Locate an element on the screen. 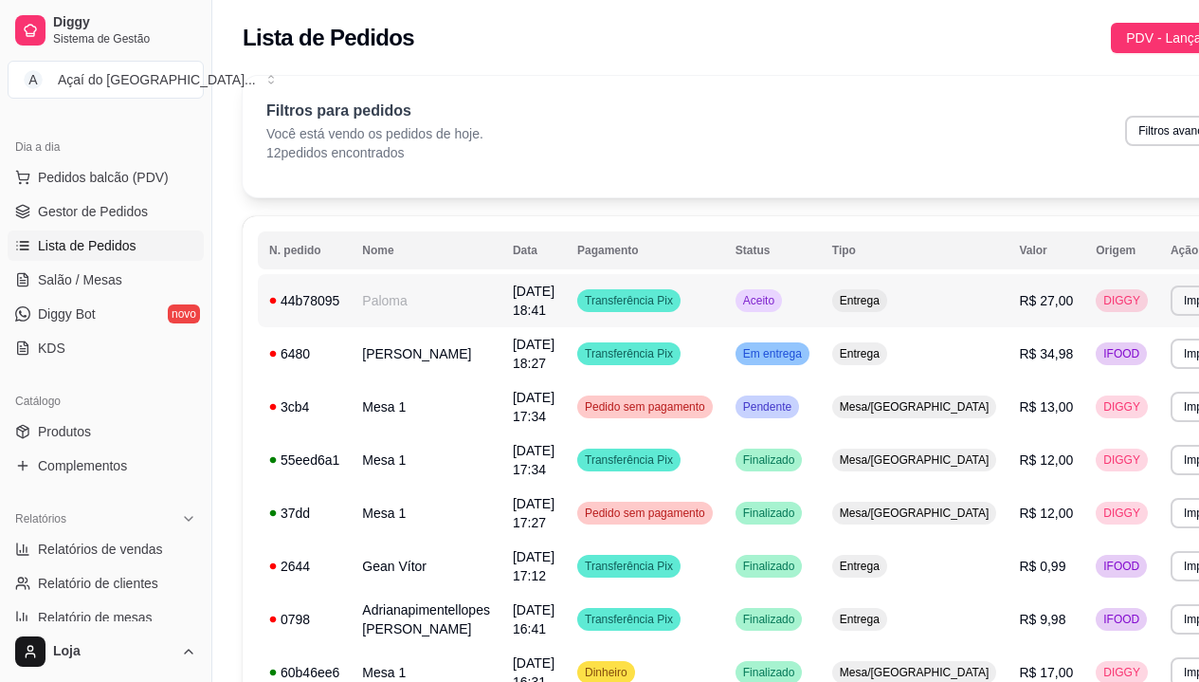 The image size is (1199, 682). span: Em entrega is located at coordinates (773, 354).